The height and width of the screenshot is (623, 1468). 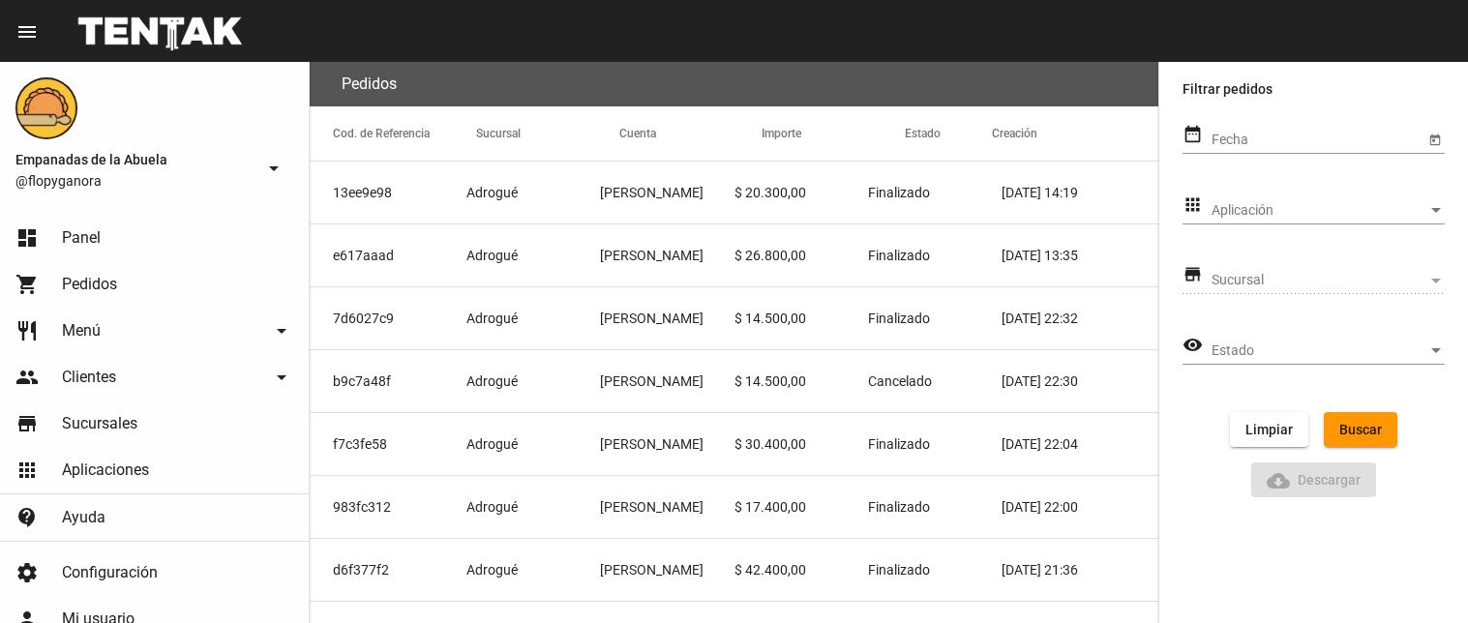 What do you see at coordinates (46, 108) in the screenshot?
I see `img: f0136945-ed32-4f7c-91e3-a375bc4bb2c5.png` at bounding box center [46, 108].